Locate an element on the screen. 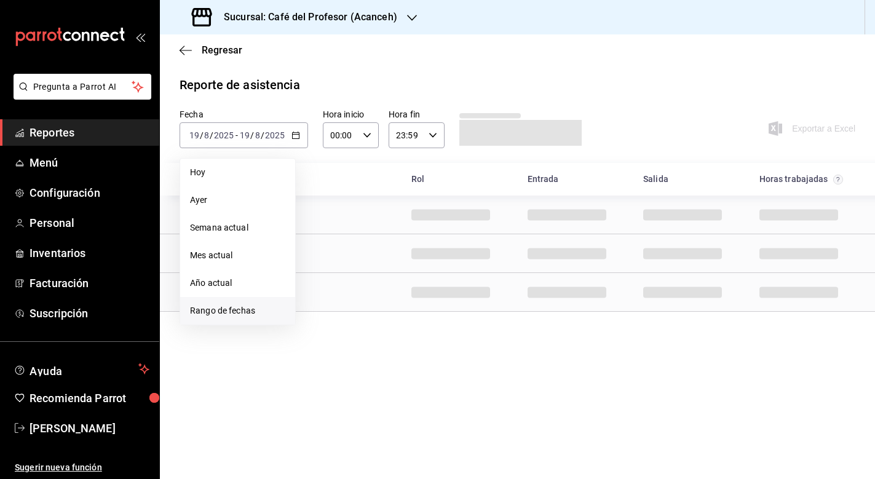 This screenshot has width=875, height=479. div: Reporte de asistencia is located at coordinates (240, 85).